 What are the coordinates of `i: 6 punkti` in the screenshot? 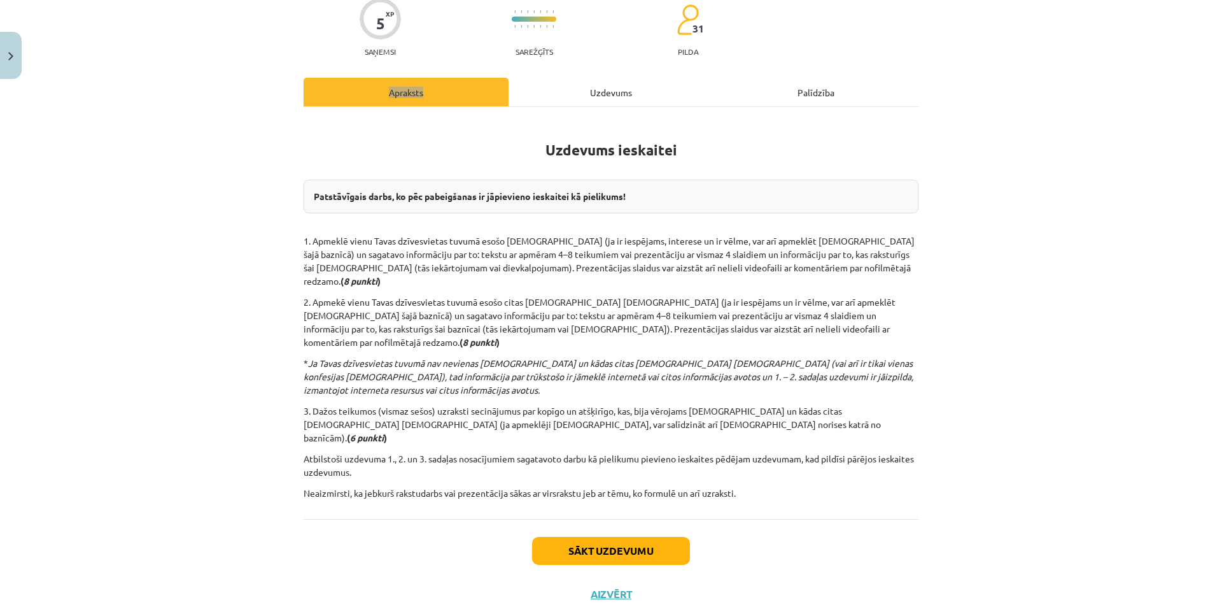 It's located at (367, 437).